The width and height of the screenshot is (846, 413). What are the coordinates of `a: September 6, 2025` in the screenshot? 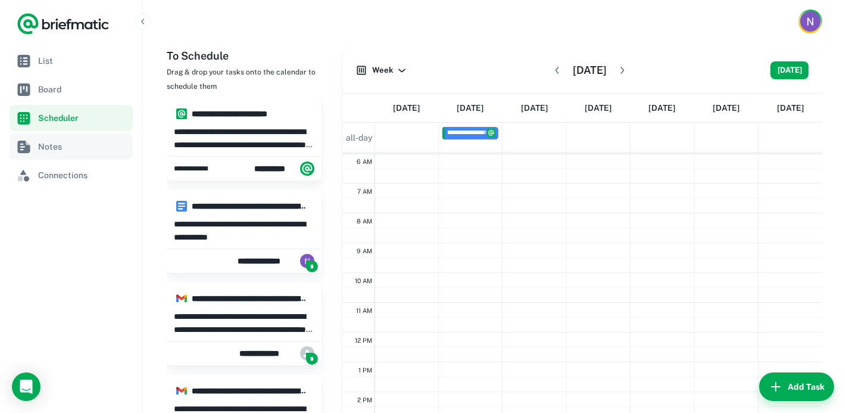 It's located at (726, 108).